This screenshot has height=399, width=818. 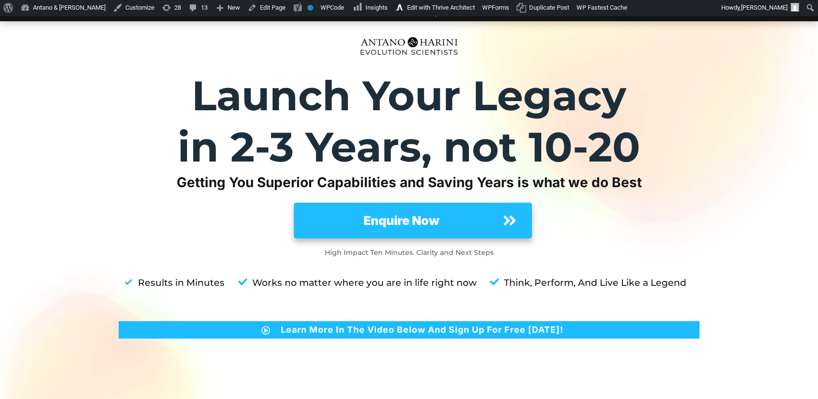 I want to click on strong: Think, Perform, And Live Like a Legend, so click(x=595, y=283).